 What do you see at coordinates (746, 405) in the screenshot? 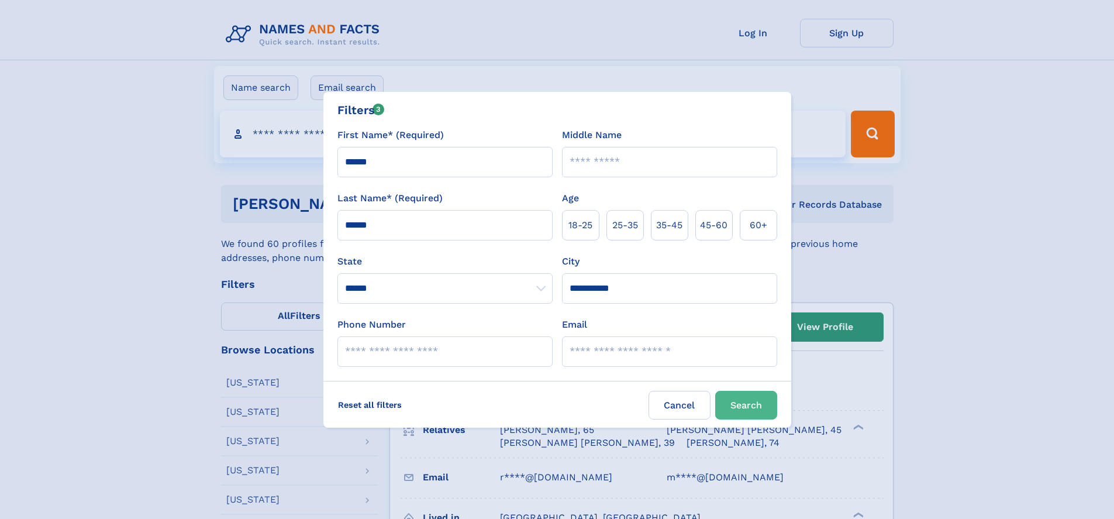
I see `button: Search` at bounding box center [746, 405].